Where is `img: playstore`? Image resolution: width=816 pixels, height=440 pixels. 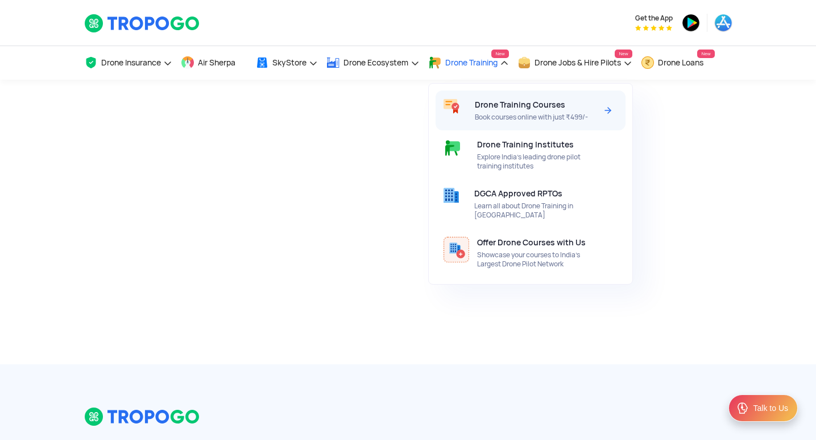 img: playstore is located at coordinates (691, 23).